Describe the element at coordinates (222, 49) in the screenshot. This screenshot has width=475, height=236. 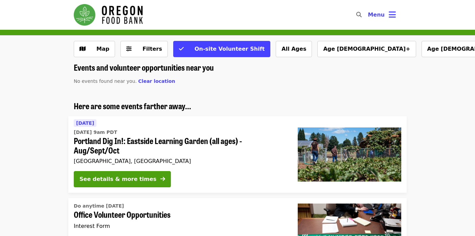
I see `button: On-site Volunteer Shift` at that location.